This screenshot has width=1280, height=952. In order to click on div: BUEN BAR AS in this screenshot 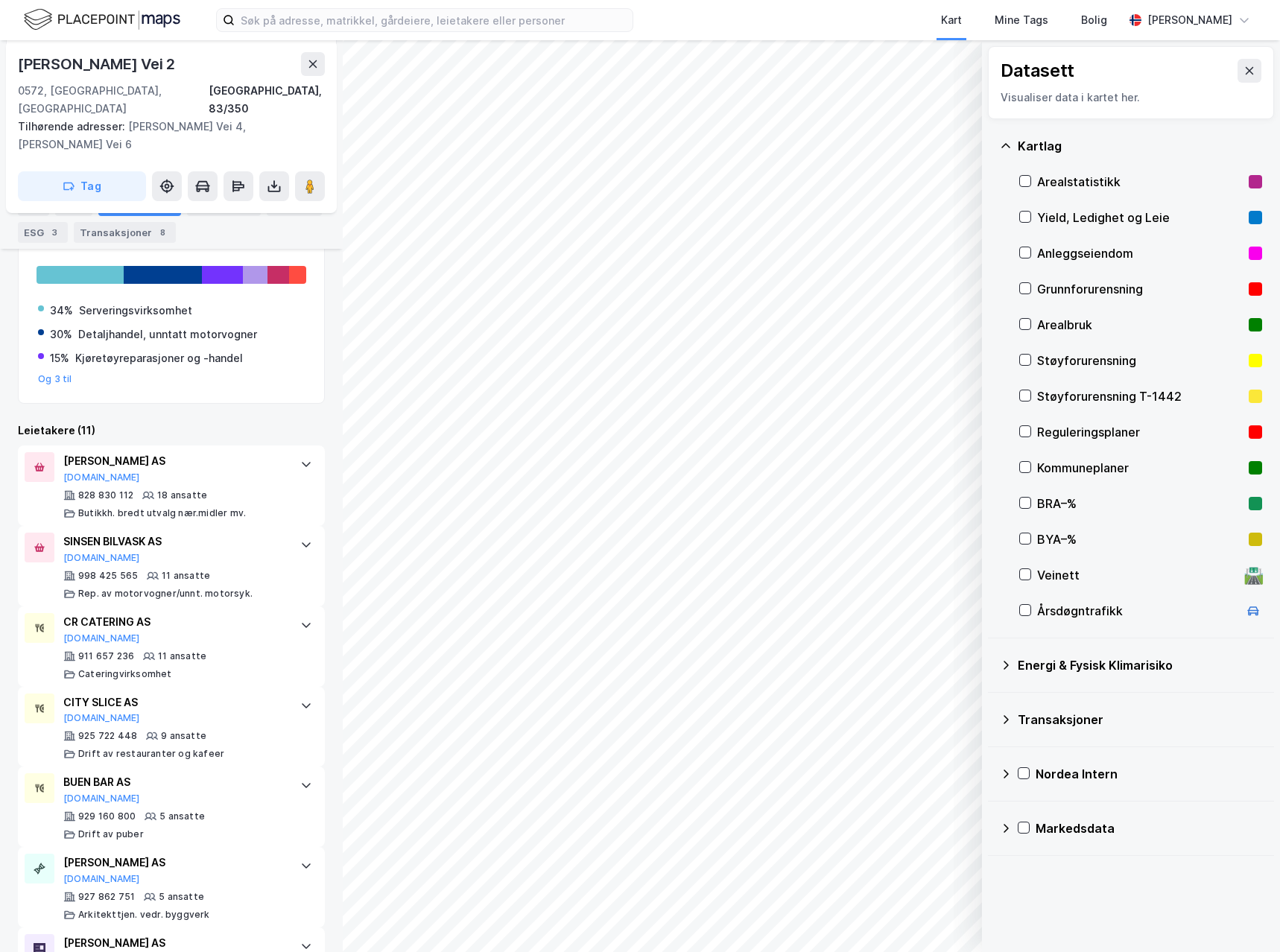, I will do `click(174, 782)`.